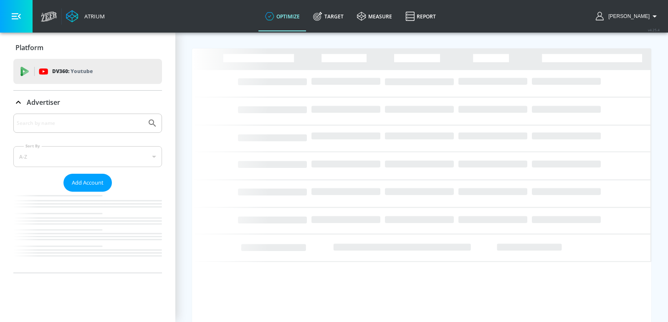  Describe the element at coordinates (654, 30) in the screenshot. I see `span: v 4.25.4` at that location.